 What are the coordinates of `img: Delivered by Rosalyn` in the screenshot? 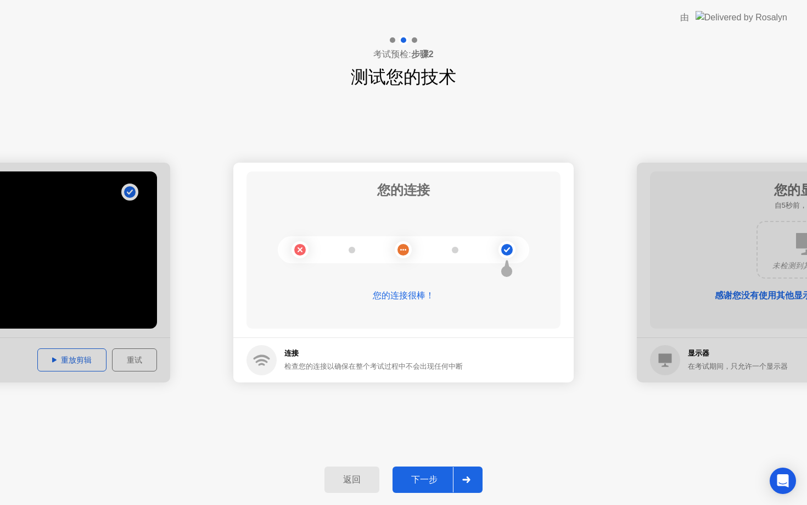 It's located at (741, 17).